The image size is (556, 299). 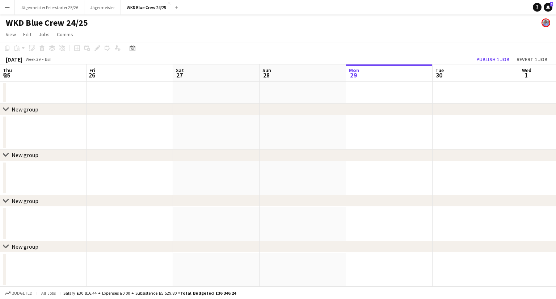 I want to click on button: Jägermeister, so click(x=102, y=7).